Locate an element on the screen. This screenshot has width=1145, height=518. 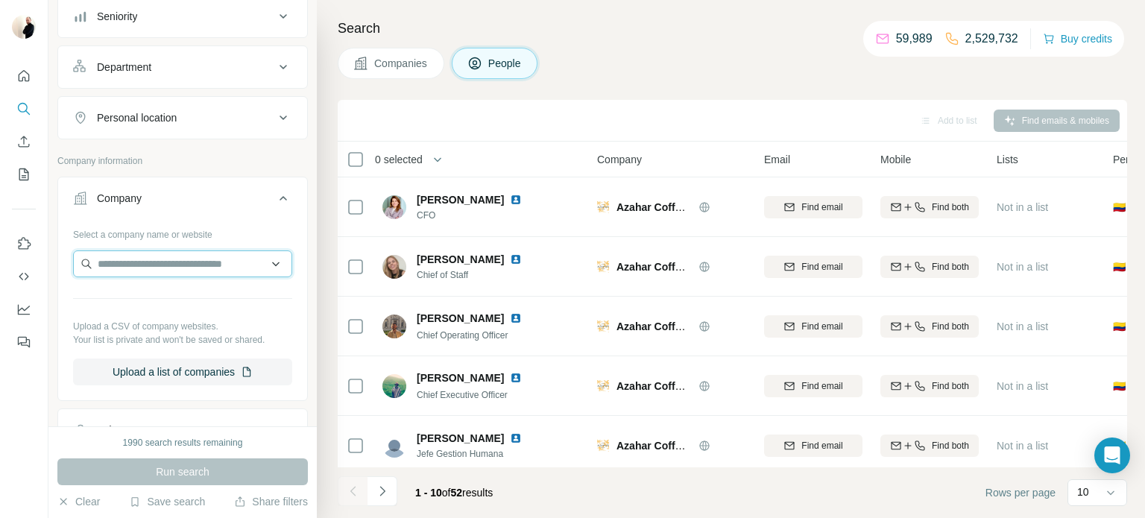
button: Save search is located at coordinates (167, 502).